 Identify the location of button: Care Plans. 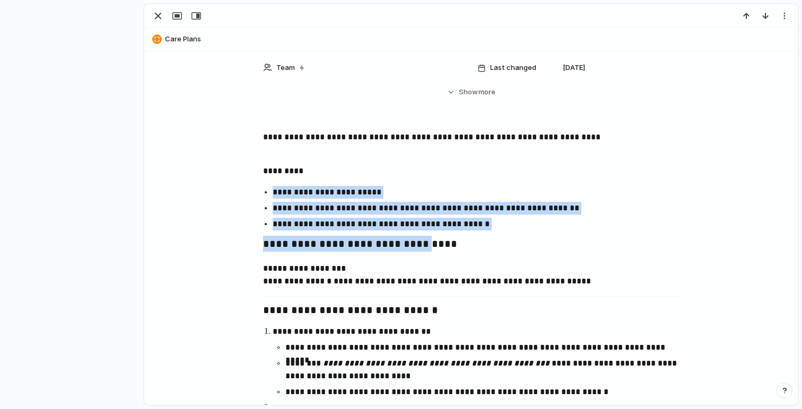
(471, 39).